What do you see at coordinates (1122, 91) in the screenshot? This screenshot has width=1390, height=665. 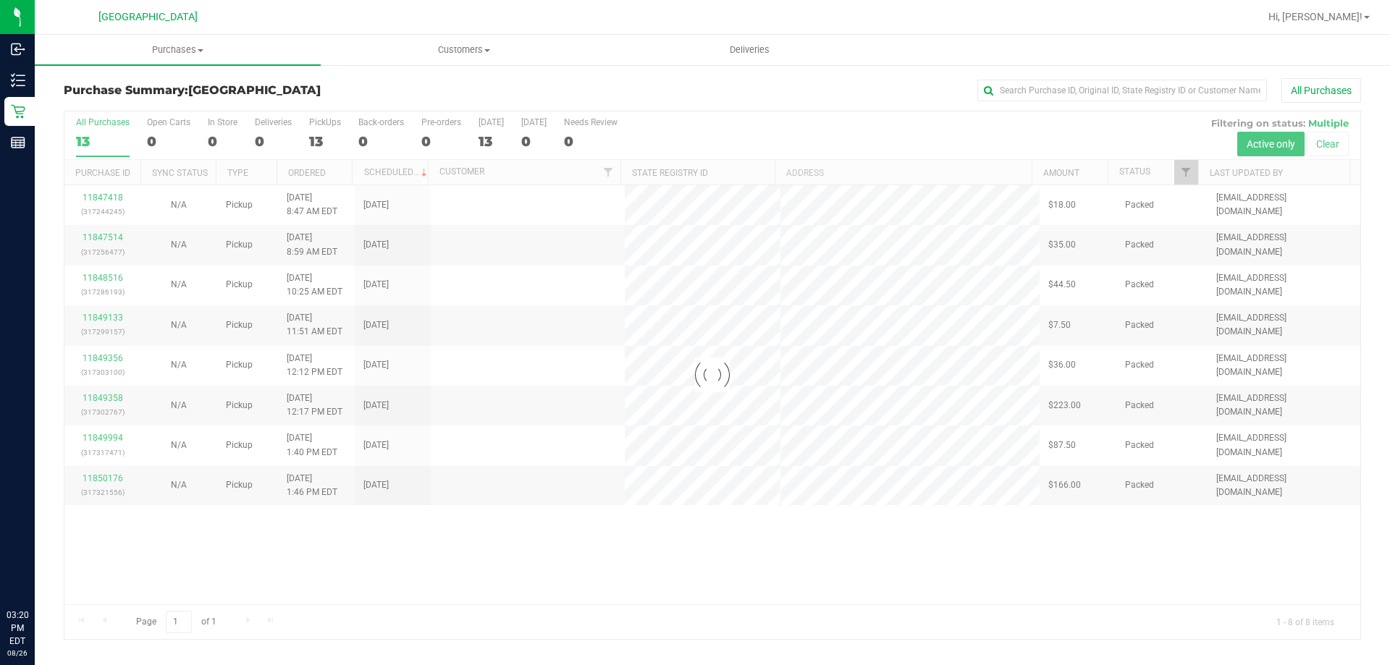 I see `input: Search Purchase ID, Original ID, State Registry ID or Customer Name...` at bounding box center [1122, 91].